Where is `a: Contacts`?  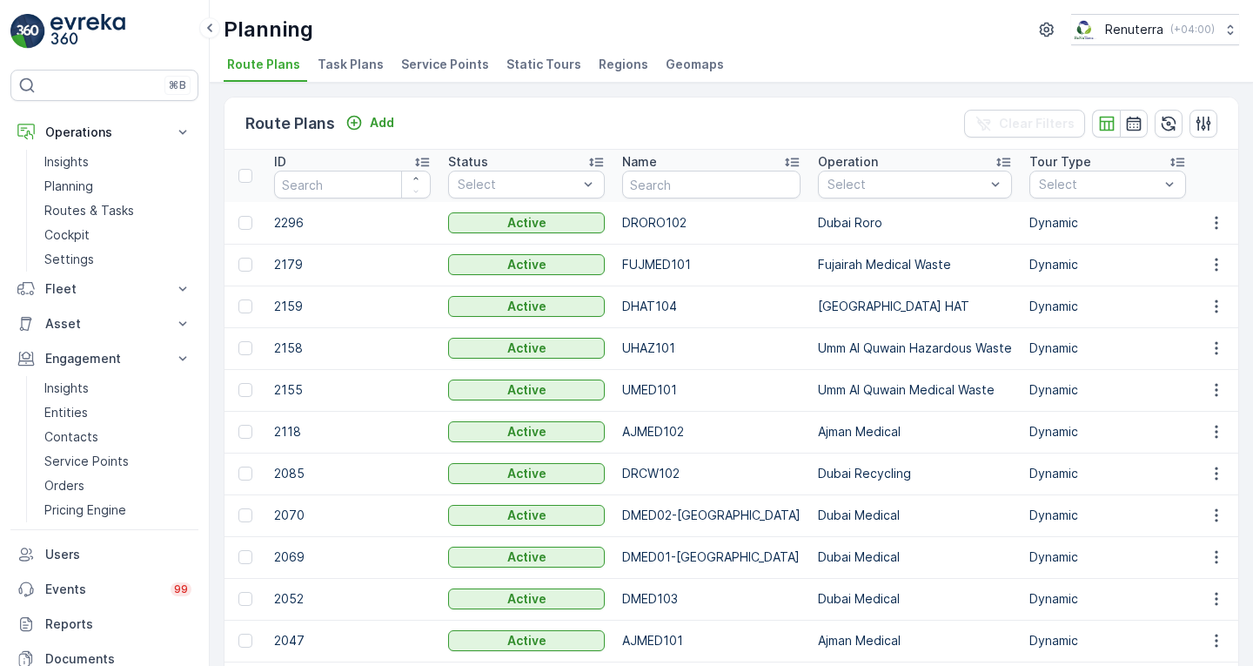
a: Contacts is located at coordinates (117, 437).